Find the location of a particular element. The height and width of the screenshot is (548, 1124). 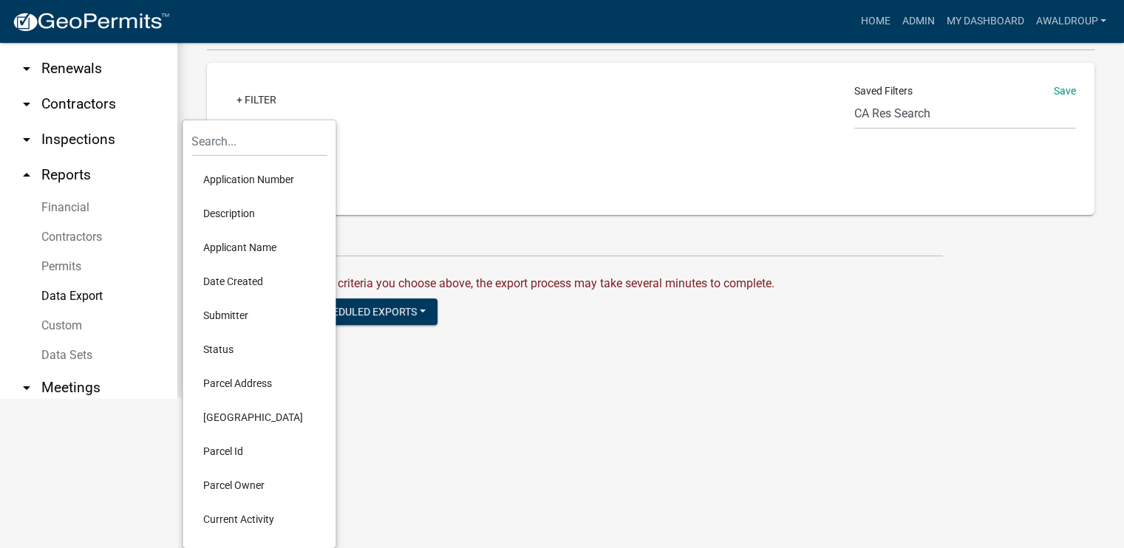

li: Status is located at coordinates (259, 350).